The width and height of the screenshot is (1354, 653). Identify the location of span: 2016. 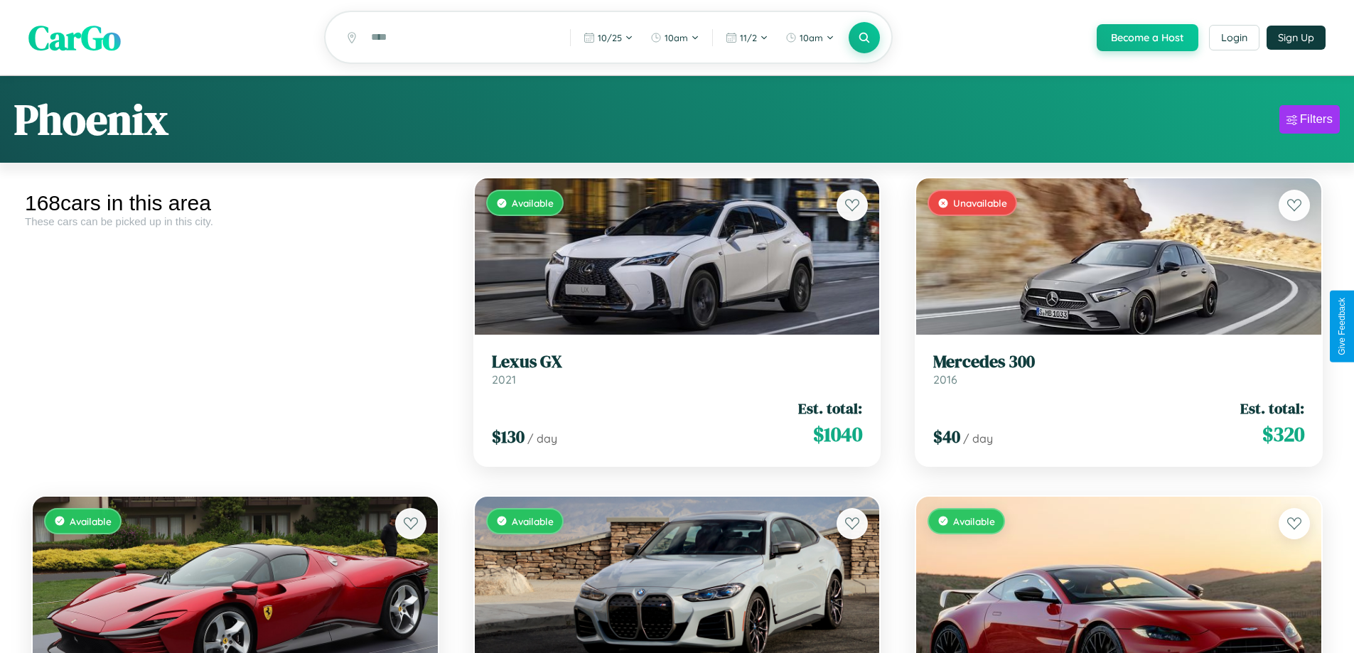
(946, 380).